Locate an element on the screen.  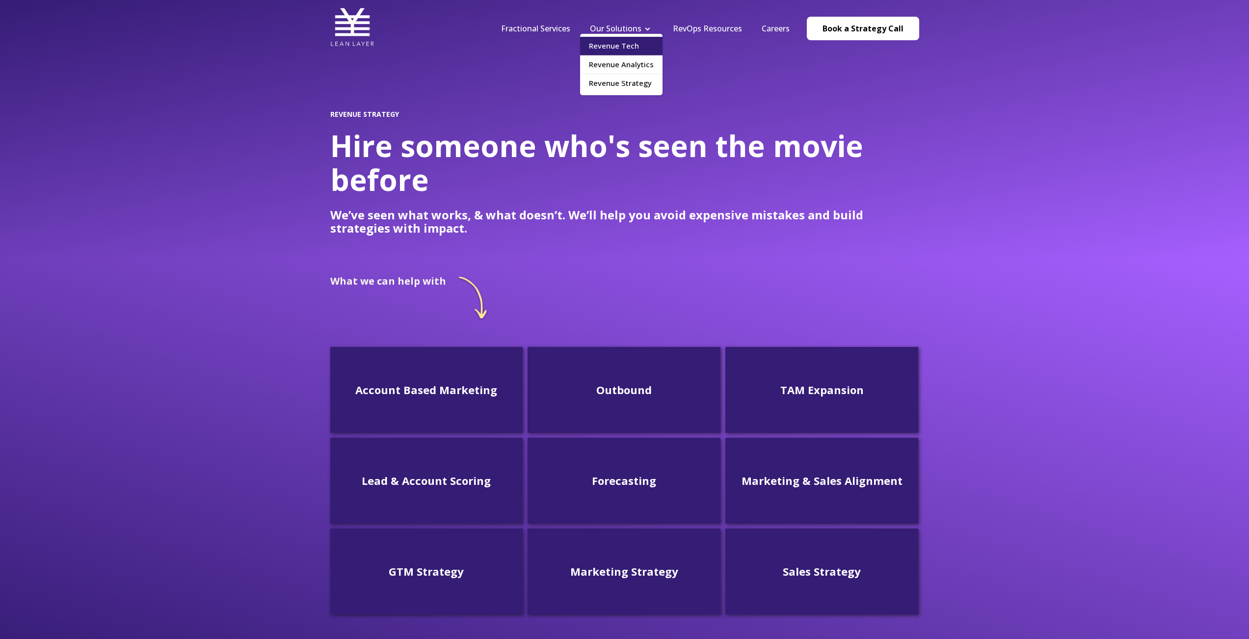
a: Revenue Analytics is located at coordinates (621, 64).